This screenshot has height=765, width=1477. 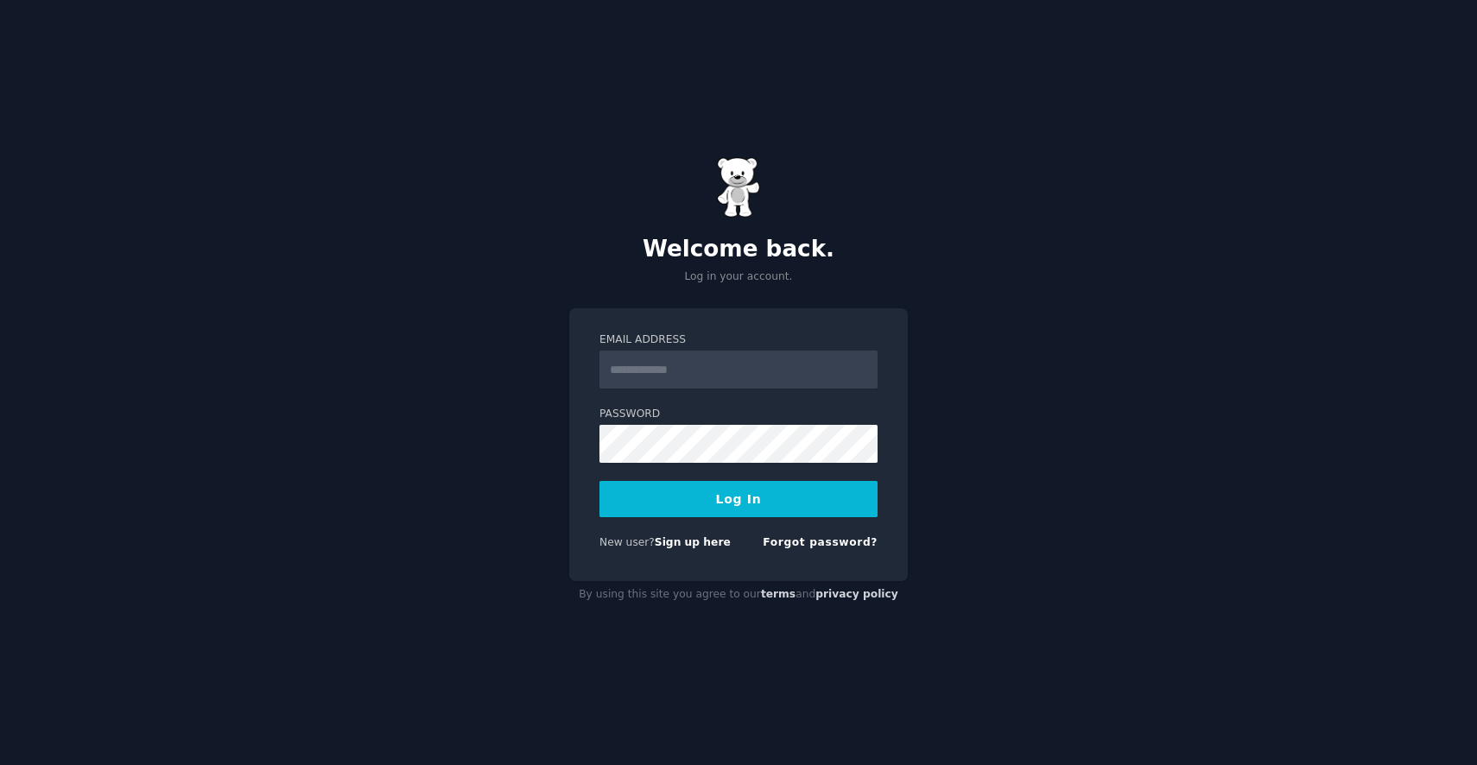 What do you see at coordinates (739, 499) in the screenshot?
I see `button: Log In` at bounding box center [739, 499].